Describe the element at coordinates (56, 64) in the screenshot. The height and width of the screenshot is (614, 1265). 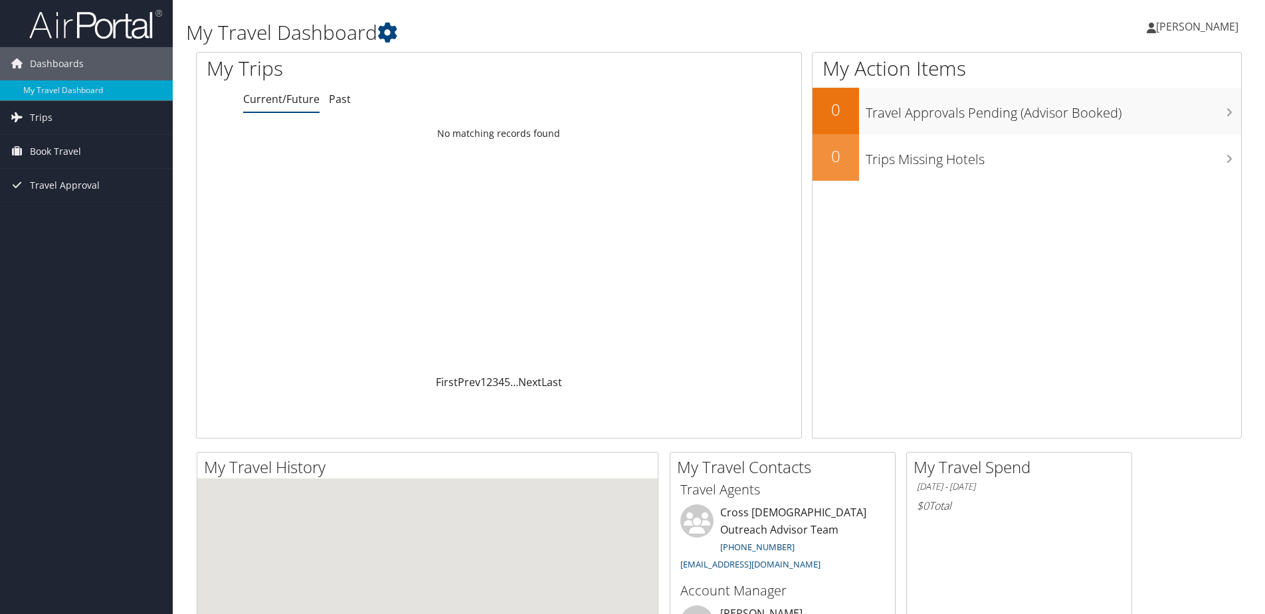
I see `span: Dashboards` at that location.